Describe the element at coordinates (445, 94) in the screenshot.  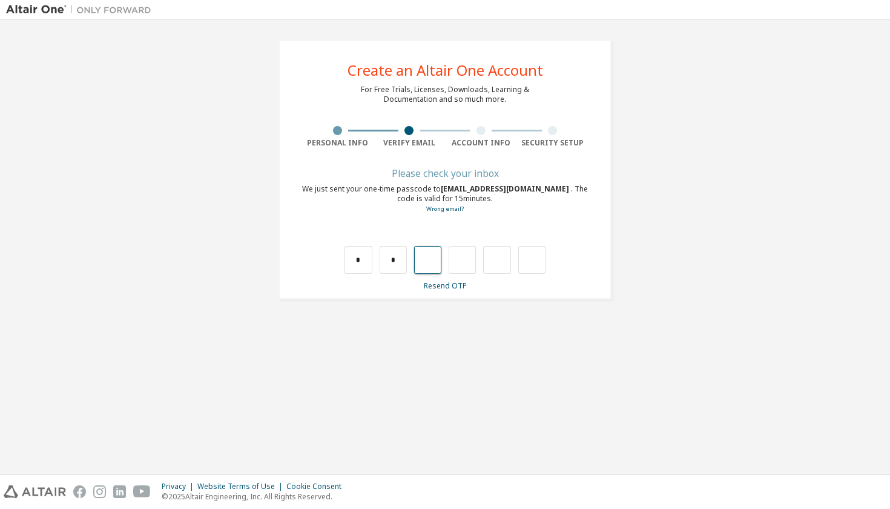
I see `div: For Free Trials, Licenses, Downloads, Learning & Documentation and so much more.` at that location.